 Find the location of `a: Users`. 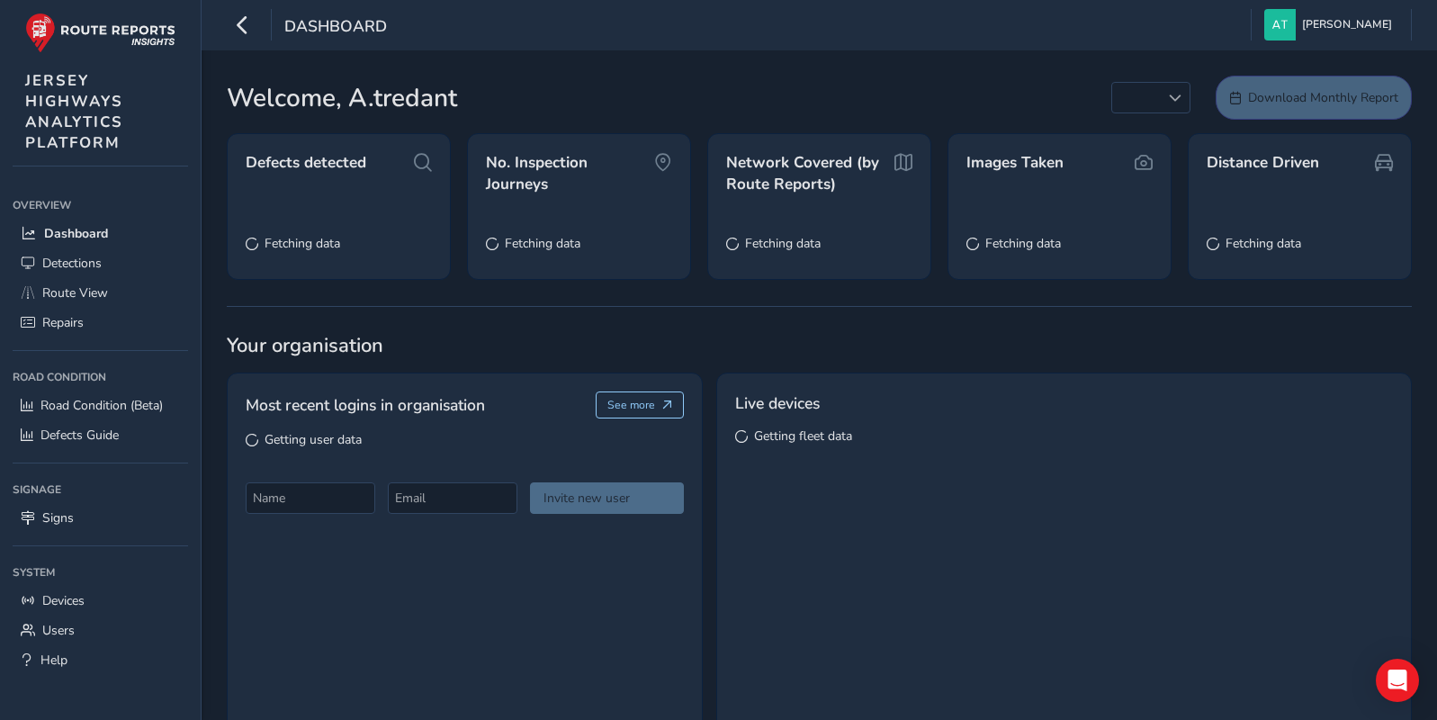

a: Users is located at coordinates (100, 630).